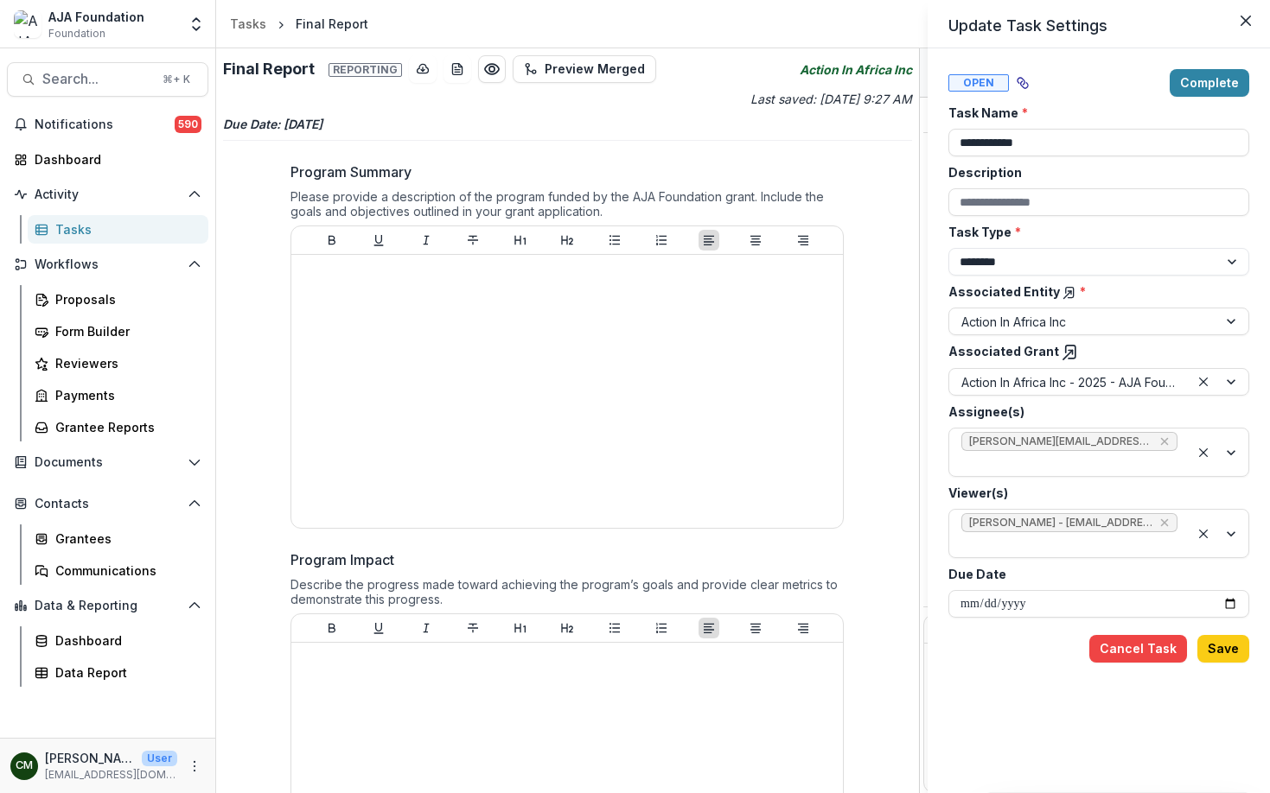  I want to click on button: Save, so click(1223, 649).